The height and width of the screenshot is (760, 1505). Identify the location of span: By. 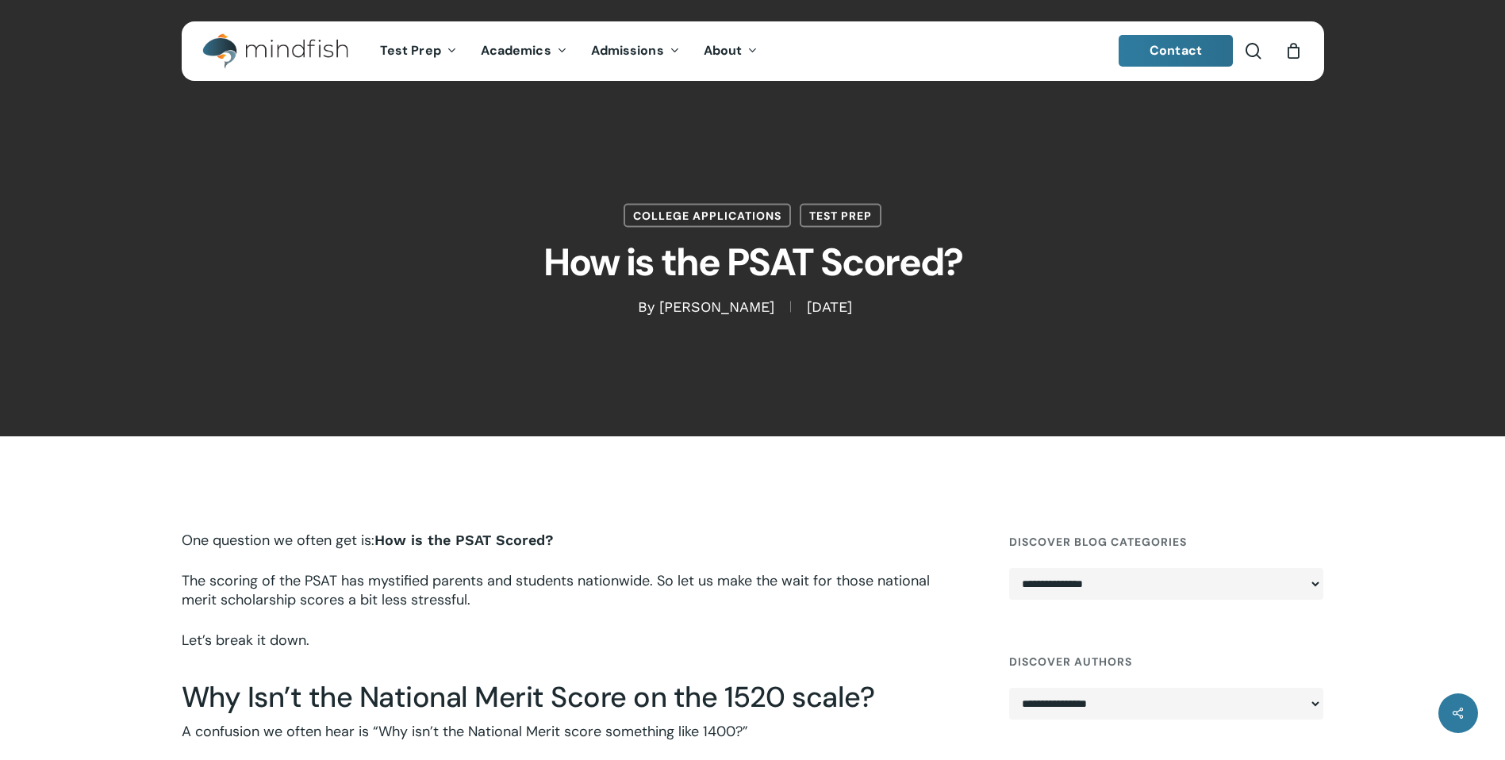
(646, 307).